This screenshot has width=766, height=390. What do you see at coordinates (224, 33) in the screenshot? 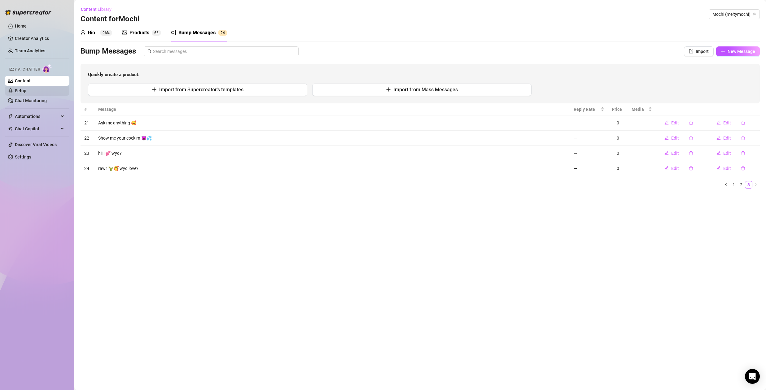
I see `span: 4` at bounding box center [224, 33].